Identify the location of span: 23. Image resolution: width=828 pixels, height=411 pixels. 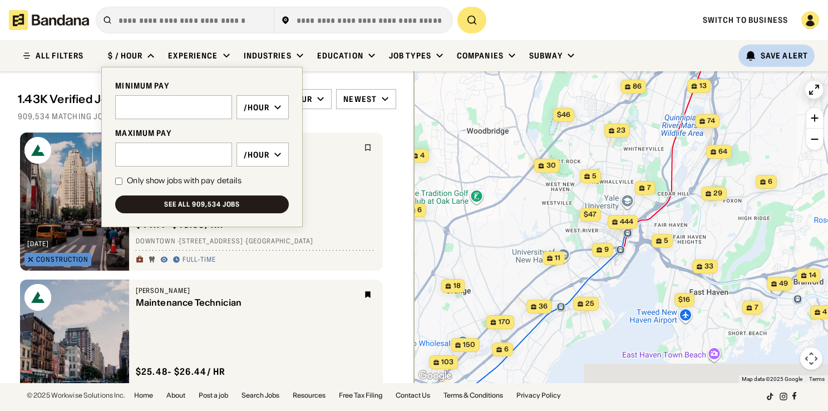
(621, 130).